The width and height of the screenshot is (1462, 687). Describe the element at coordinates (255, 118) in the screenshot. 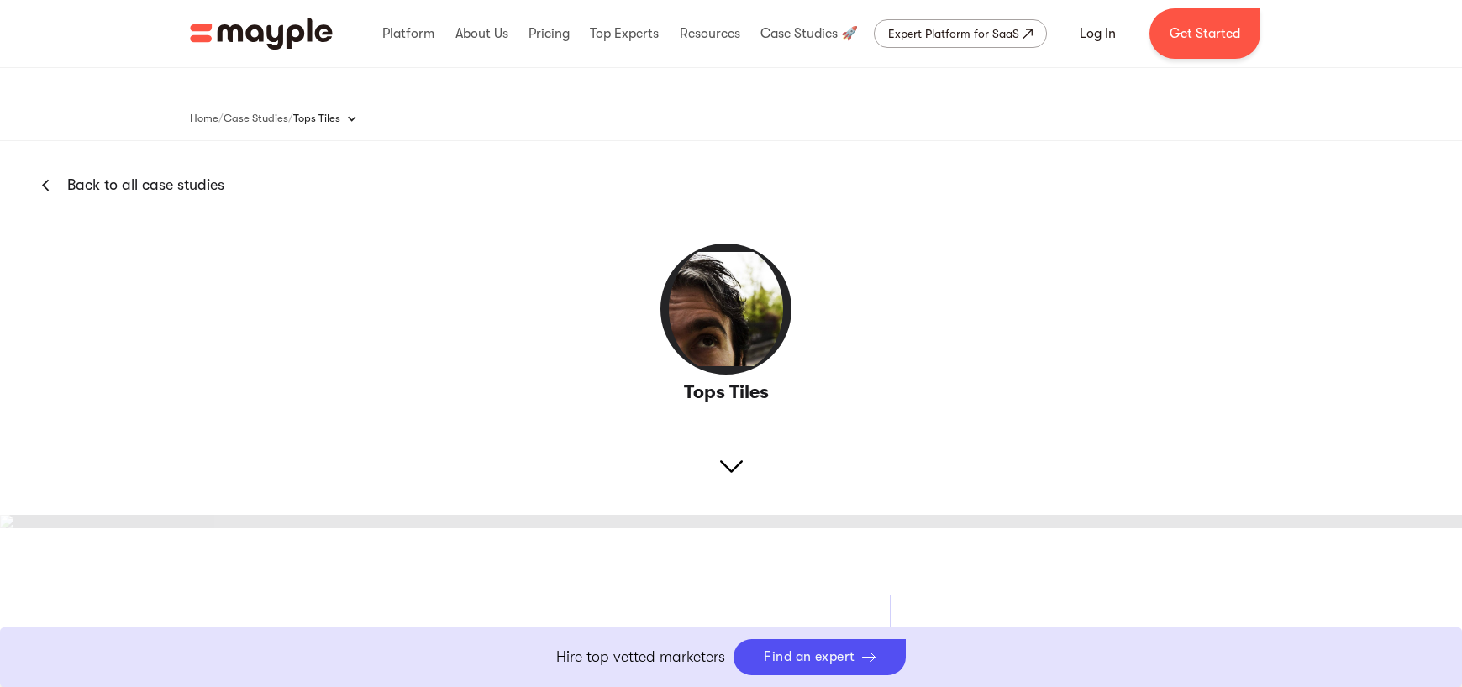

I see `div: Case Studies` at that location.